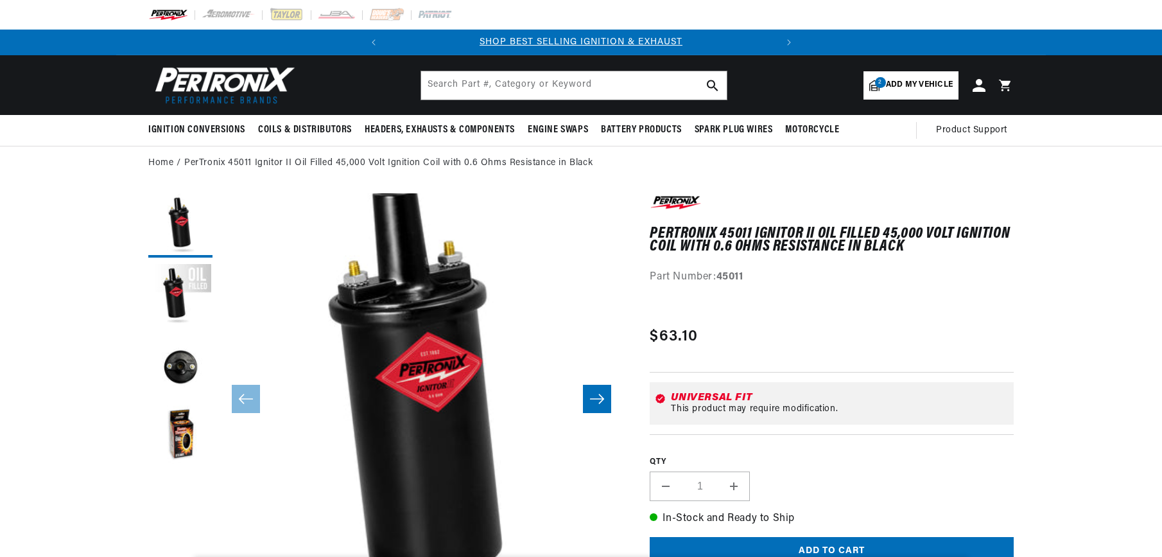  What do you see at coordinates (440, 130) in the screenshot?
I see `summary: Headers, Exhausts & Components` at bounding box center [440, 130].